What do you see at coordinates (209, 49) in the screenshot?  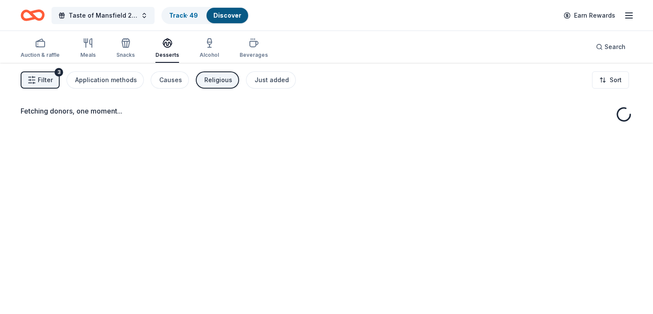 I see `button: Alcohol` at bounding box center [209, 49].